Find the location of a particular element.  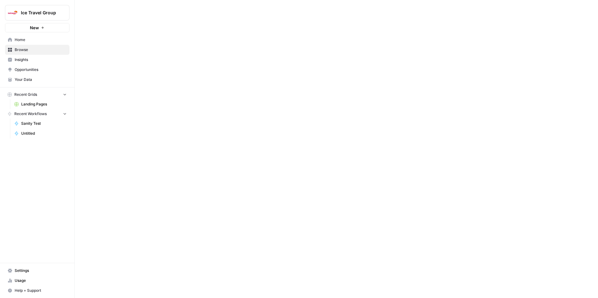

span: Recent Grids is located at coordinates (26, 95).